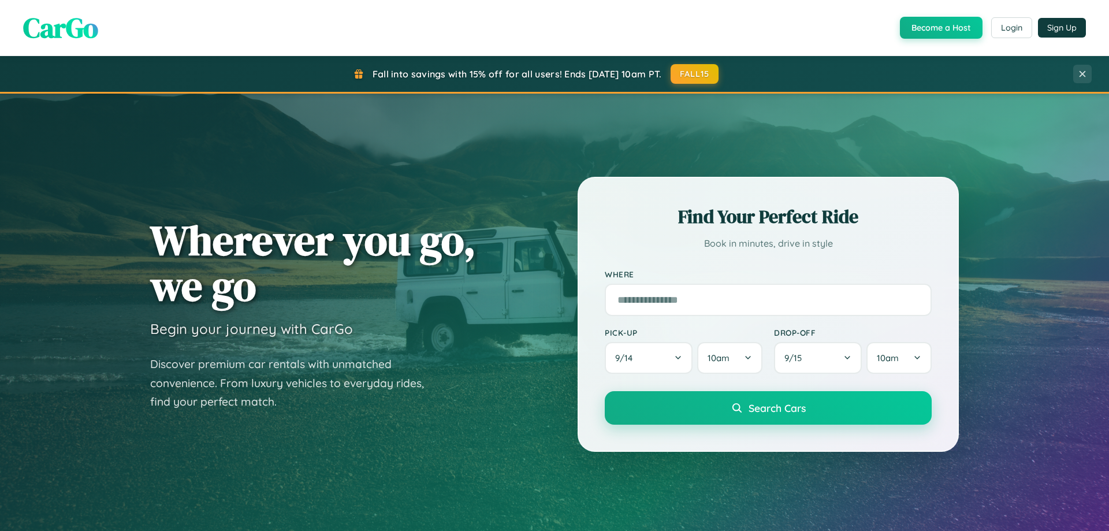  Describe the element at coordinates (695, 74) in the screenshot. I see `button: FALL15` at that location.